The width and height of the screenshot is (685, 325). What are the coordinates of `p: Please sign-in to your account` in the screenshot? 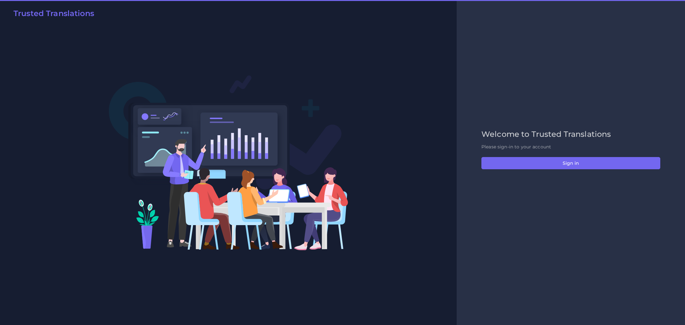 It's located at (571, 147).